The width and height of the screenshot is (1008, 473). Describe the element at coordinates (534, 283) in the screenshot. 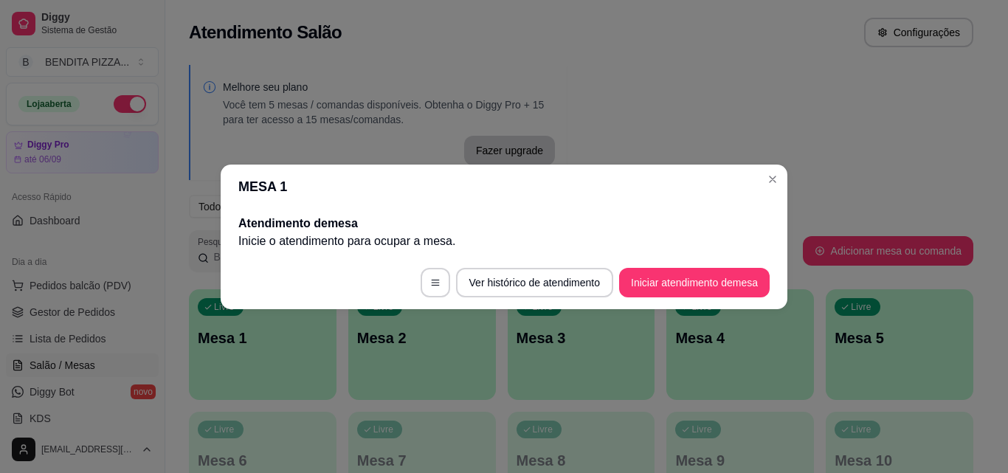

I see `button: Ver histórico de atendimento` at that location.